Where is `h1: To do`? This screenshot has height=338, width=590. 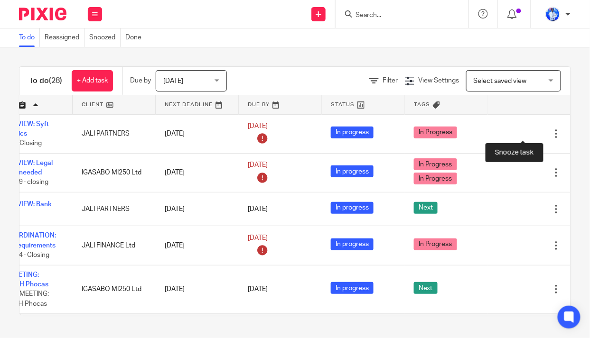
h1: To do is located at coordinates (46, 81).